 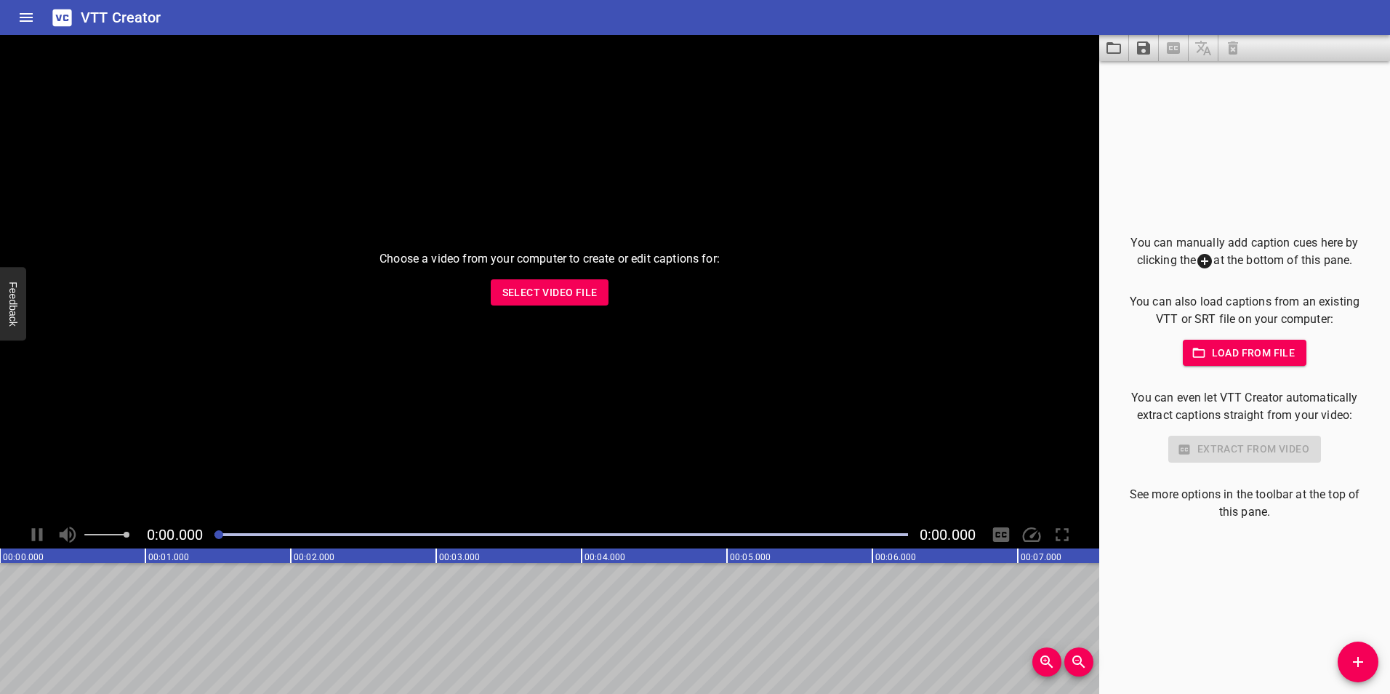 What do you see at coordinates (1245, 406) in the screenshot?
I see `p: You can even let VTT Creator automatically extract captions straight from your video:` at bounding box center [1245, 406].